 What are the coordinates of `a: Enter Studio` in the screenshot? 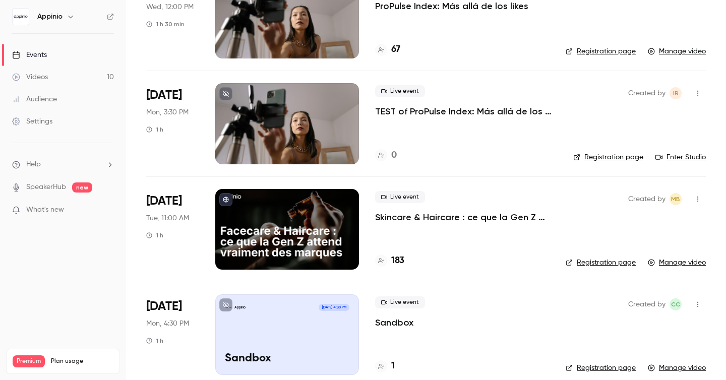 It's located at (681, 157).